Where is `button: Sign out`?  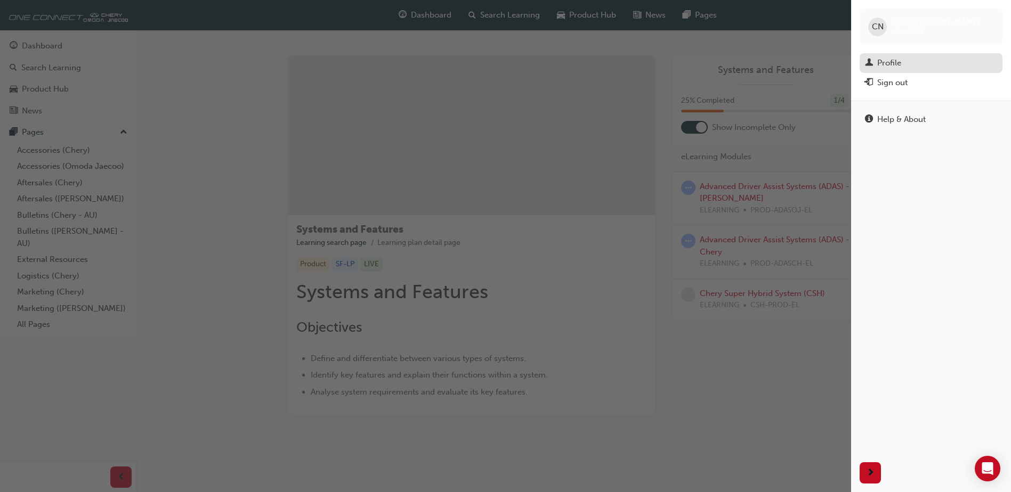
button: Sign out is located at coordinates (931, 83).